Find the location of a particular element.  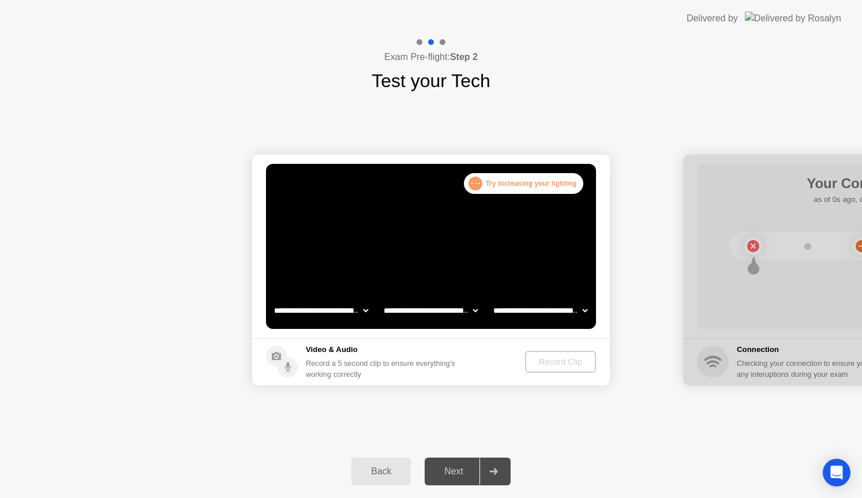

div: Delivered by is located at coordinates (712, 18).